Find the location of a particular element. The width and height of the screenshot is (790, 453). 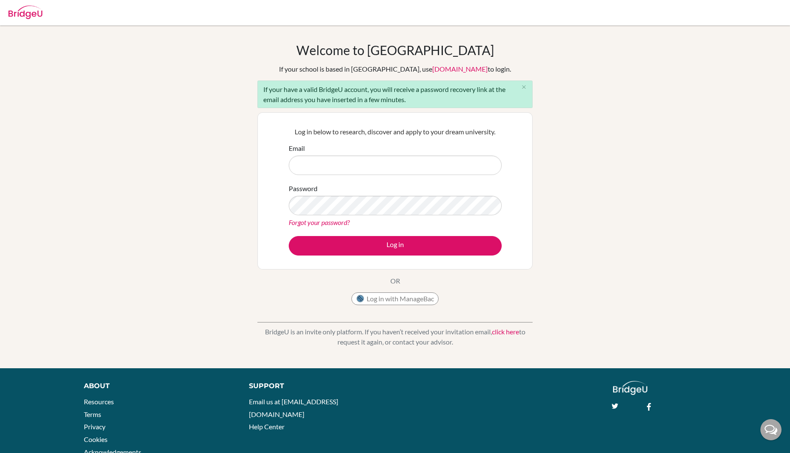

button: Log in with ManageBac is located at coordinates (395, 299).